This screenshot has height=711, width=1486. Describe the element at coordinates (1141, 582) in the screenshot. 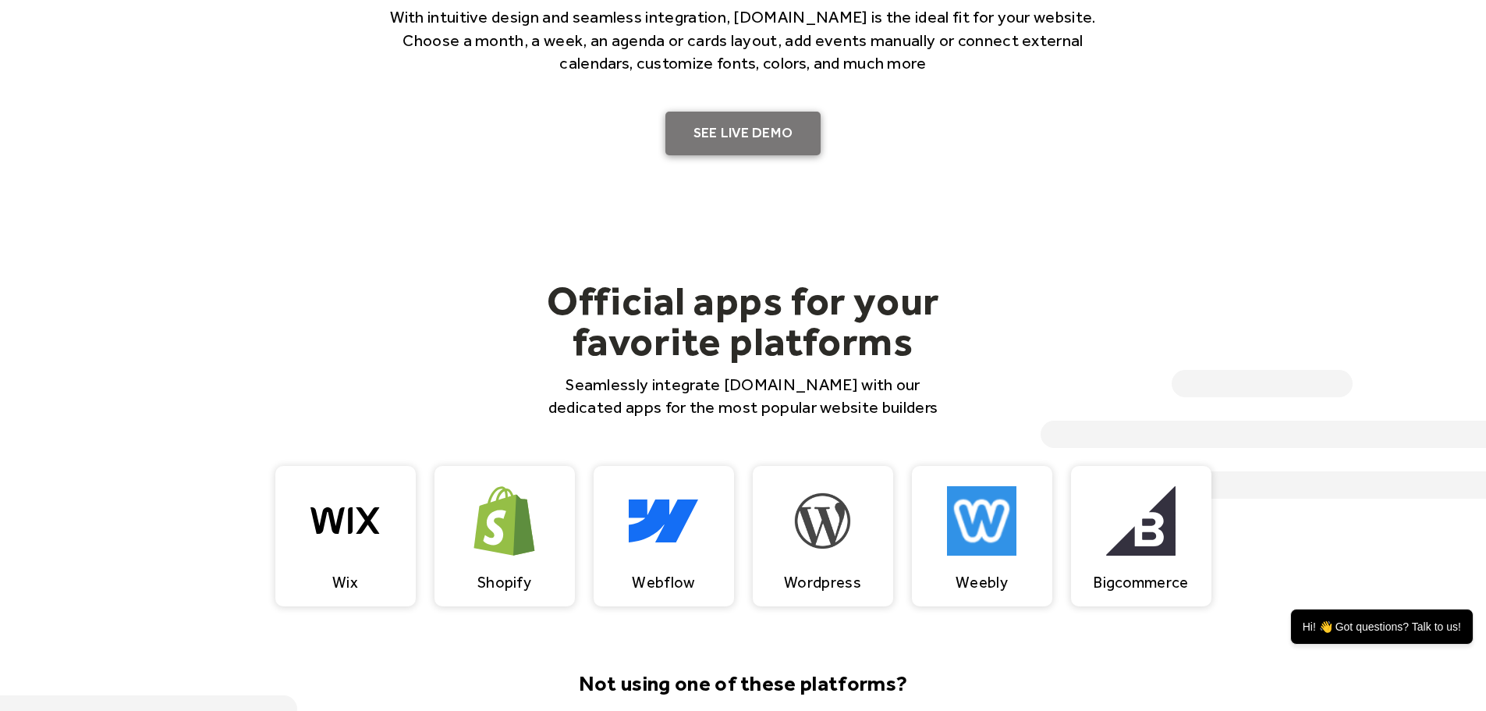

I see `div: Bigcommerce` at that location.